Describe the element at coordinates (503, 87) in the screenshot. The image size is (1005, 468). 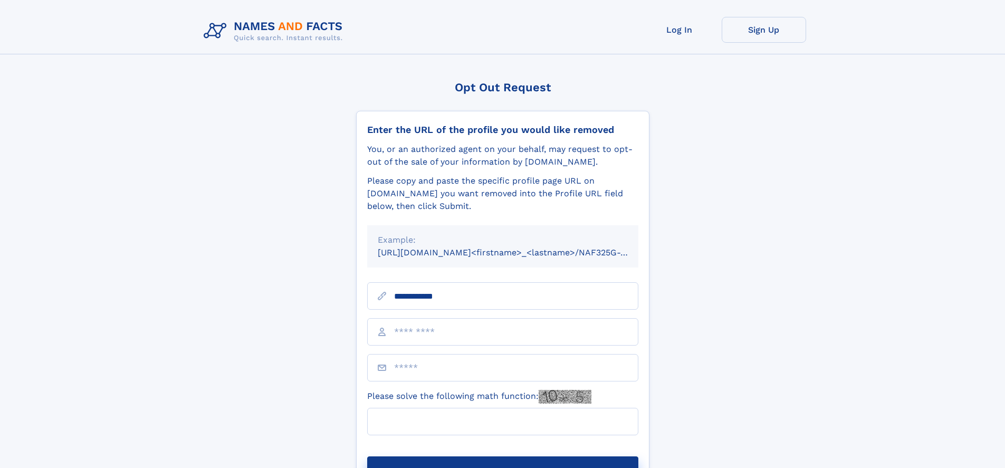
I see `div: Opt Out Request` at that location.